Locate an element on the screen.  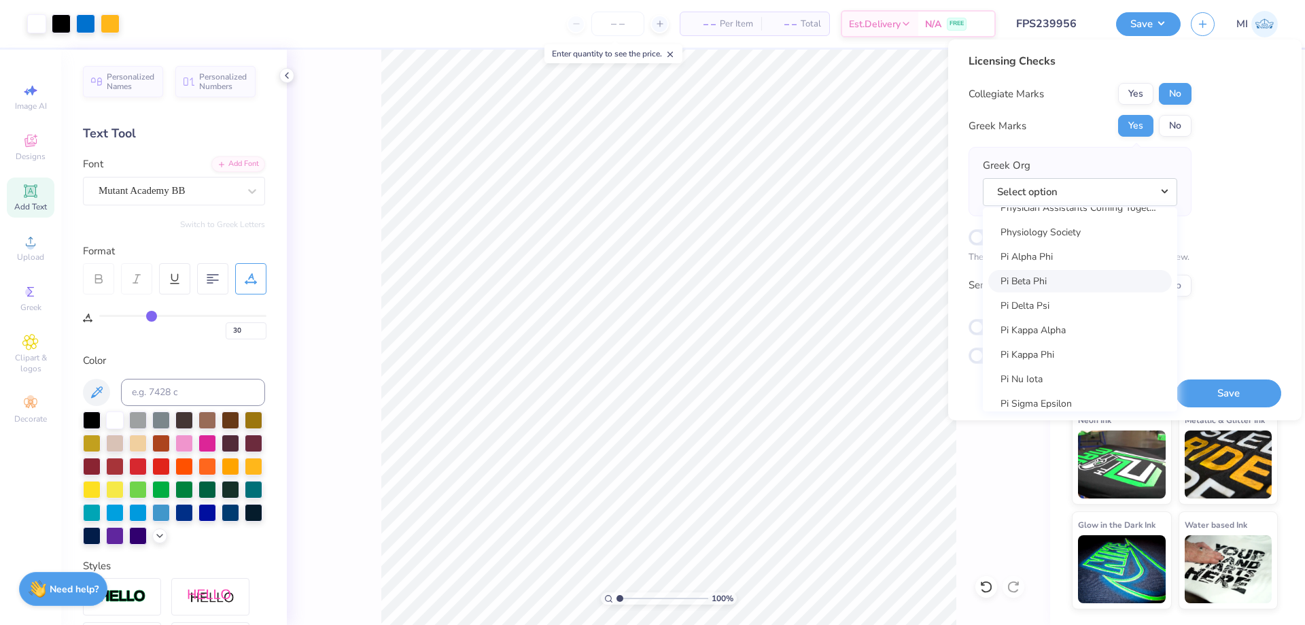
input: e.g. 7428 c is located at coordinates (193, 392).